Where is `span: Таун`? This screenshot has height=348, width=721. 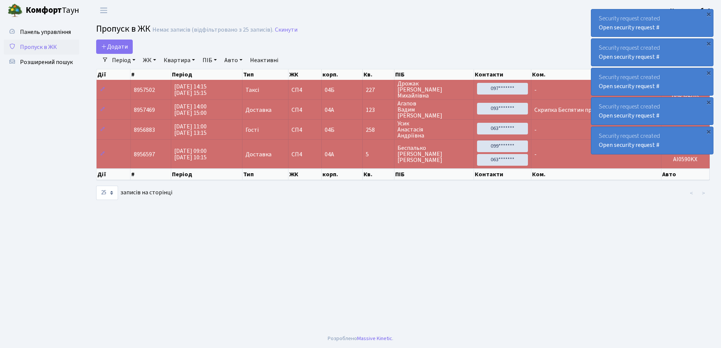 span: Таун is located at coordinates (52, 11).